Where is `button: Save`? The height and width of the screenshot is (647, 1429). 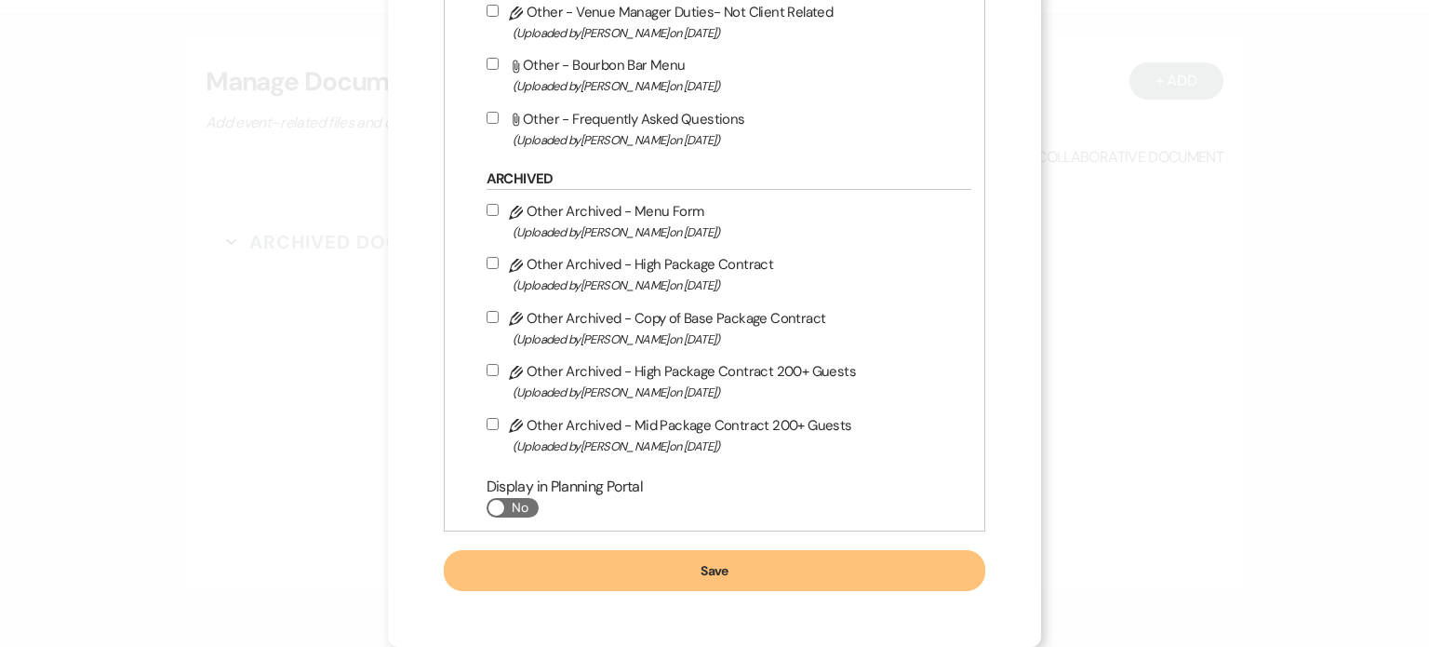
button: Save is located at coordinates (715, 570).